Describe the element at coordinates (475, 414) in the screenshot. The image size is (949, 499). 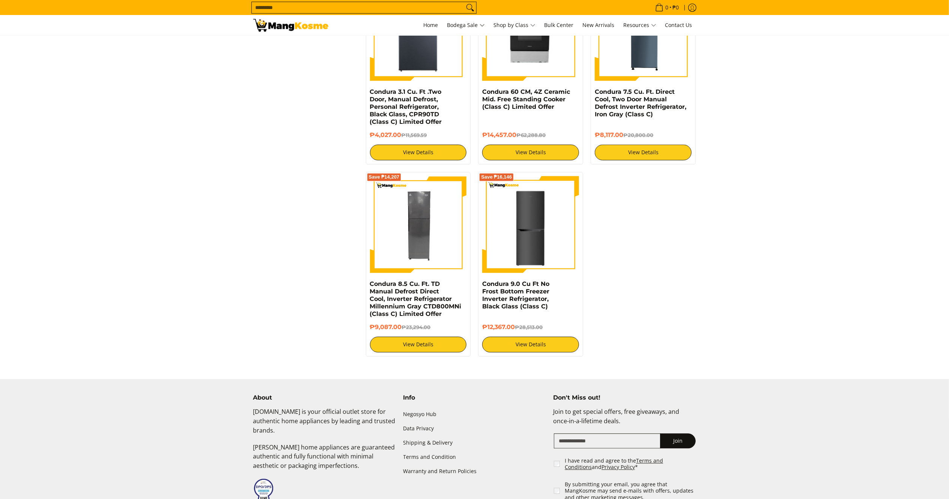
I see `a: Negosyo Hub` at that location.